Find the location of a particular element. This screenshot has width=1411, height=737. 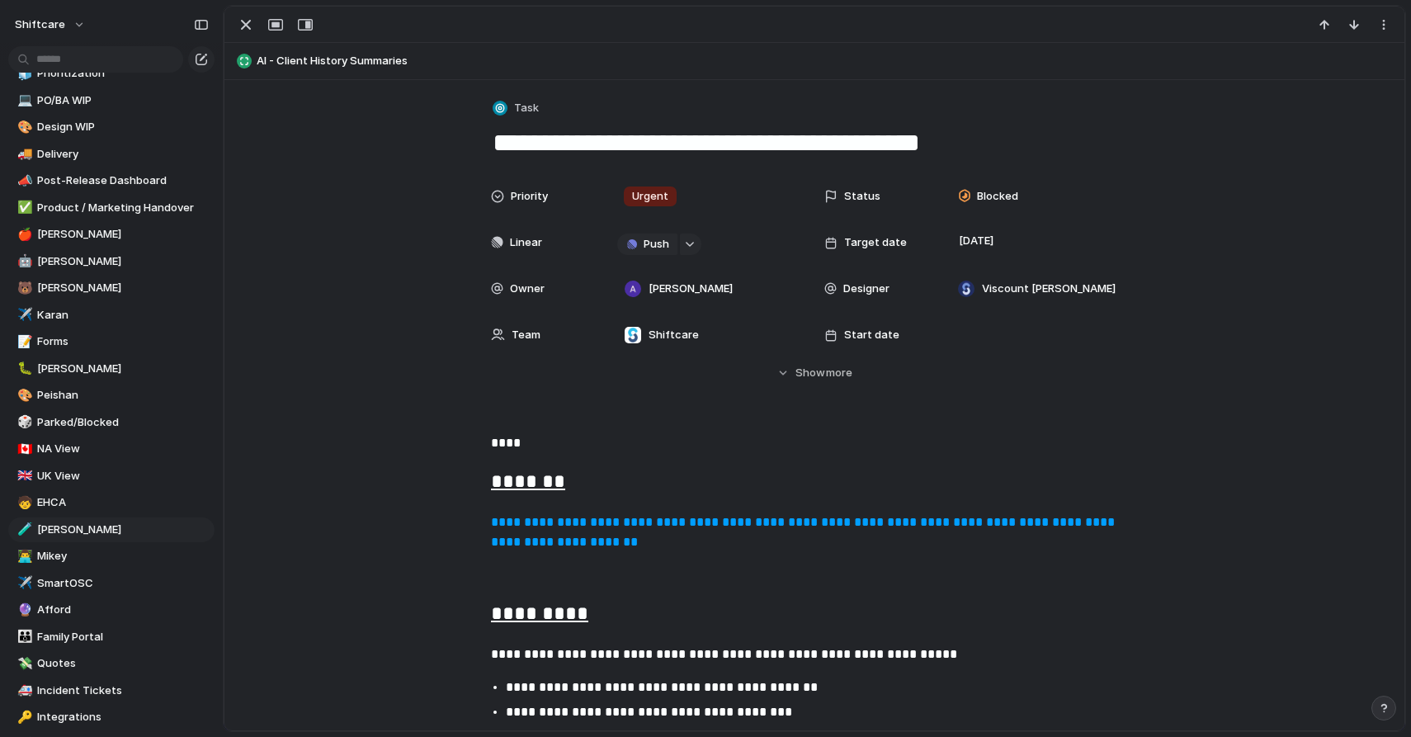

div: 🧊Prioritization is located at coordinates (111, 73).